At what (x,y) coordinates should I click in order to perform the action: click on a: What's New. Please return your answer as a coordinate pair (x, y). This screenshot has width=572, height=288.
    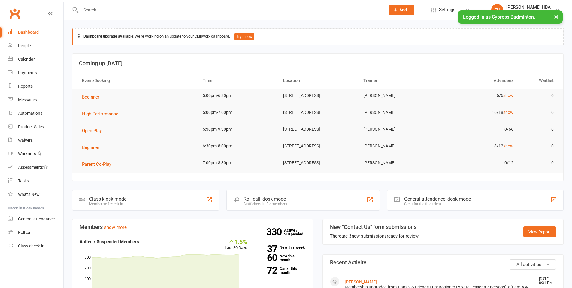
    Looking at the image, I should click on (35, 194).